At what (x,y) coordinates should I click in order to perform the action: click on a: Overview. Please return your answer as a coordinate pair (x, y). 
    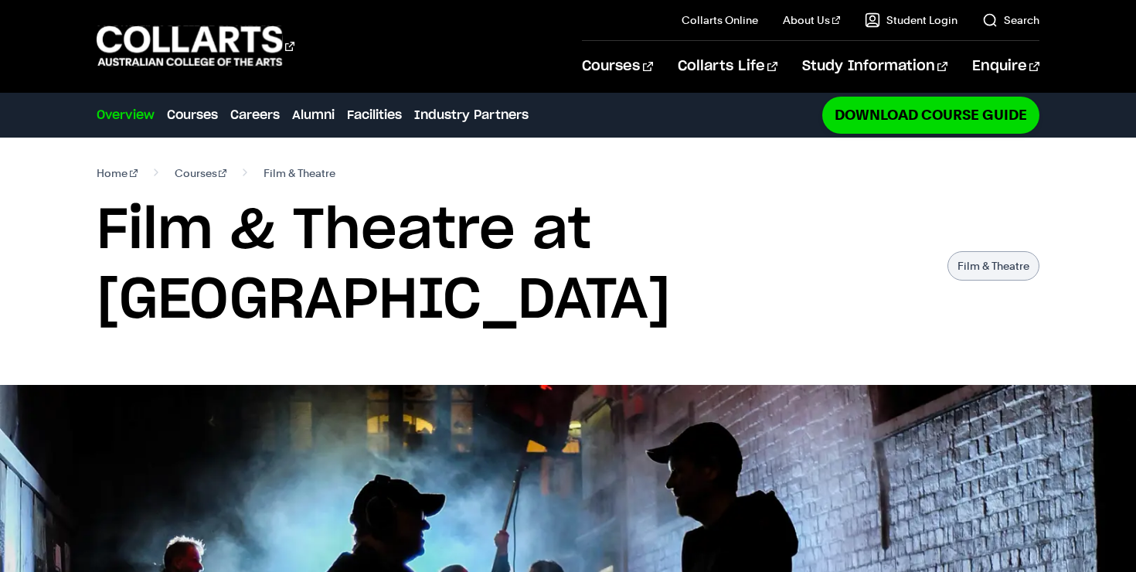
    Looking at the image, I should click on (125, 115).